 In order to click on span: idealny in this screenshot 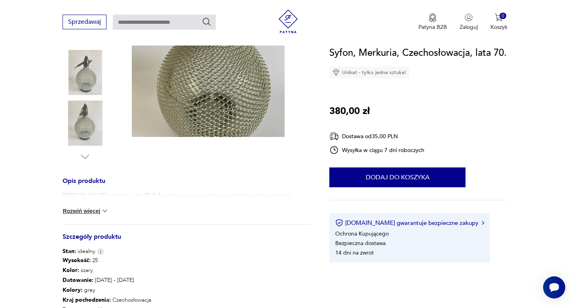, I will do `click(79, 251)`.